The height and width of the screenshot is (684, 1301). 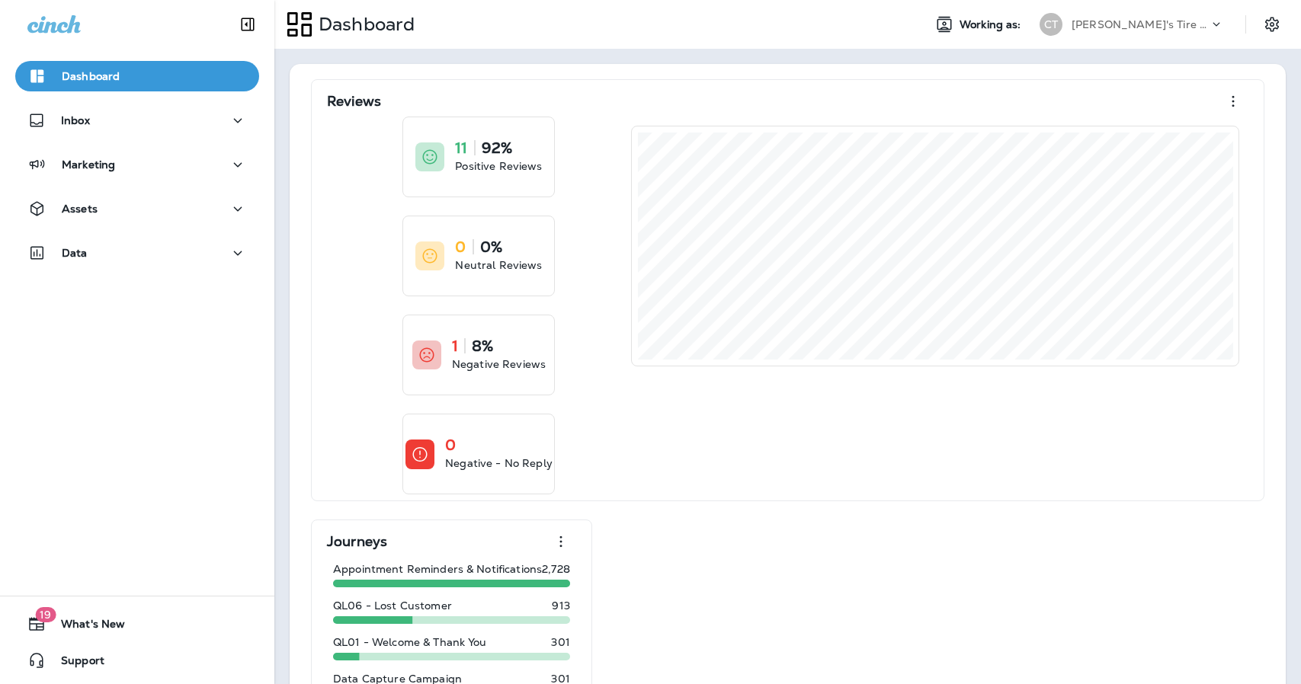 What do you see at coordinates (137, 209) in the screenshot?
I see `button: Assets` at bounding box center [137, 209].